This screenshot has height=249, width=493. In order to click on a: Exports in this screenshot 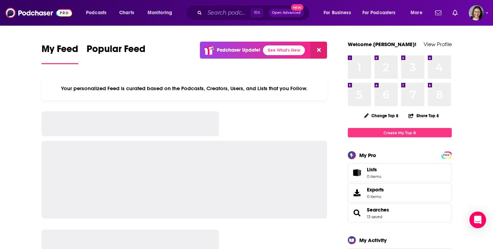, I will do `click(400, 193)`.